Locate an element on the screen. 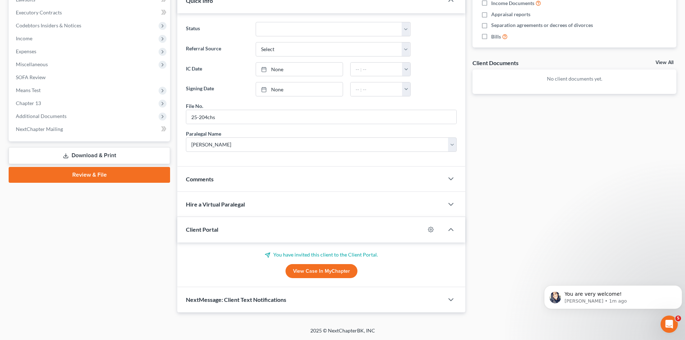 This screenshot has width=685, height=340. a: Download & Print is located at coordinates (89, 155).